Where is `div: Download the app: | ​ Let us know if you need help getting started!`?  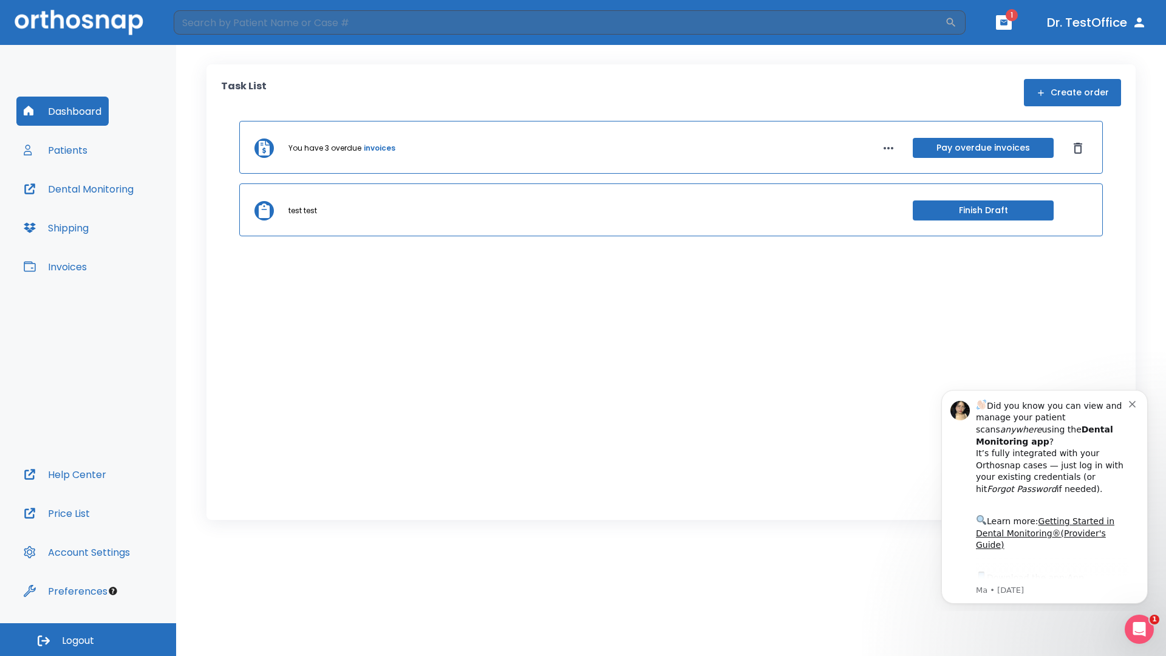 div: Download the app: | ​ Let us know if you need help getting started! is located at coordinates (129, 222).